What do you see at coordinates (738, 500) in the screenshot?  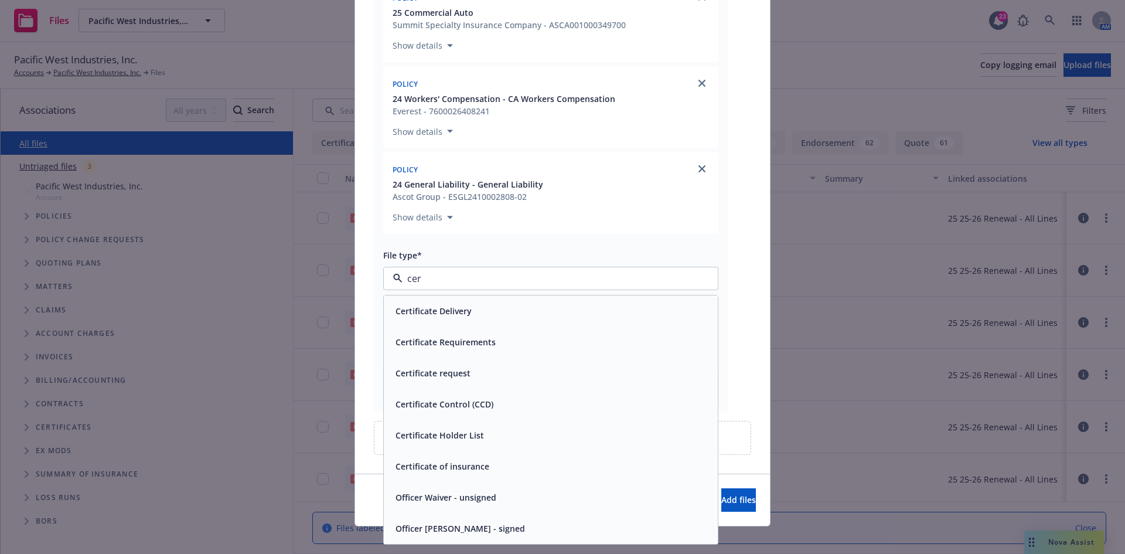 I see `button: Add files` at bounding box center [738, 500].